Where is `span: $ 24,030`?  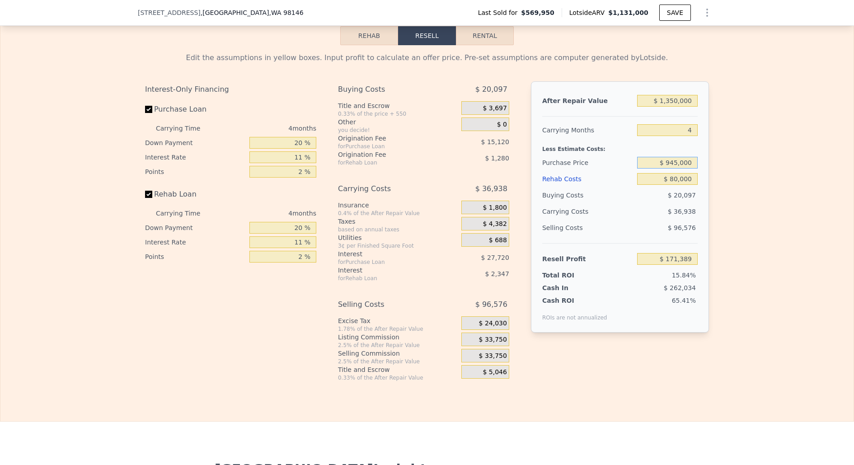 span: $ 24,030 is located at coordinates (493, 324).